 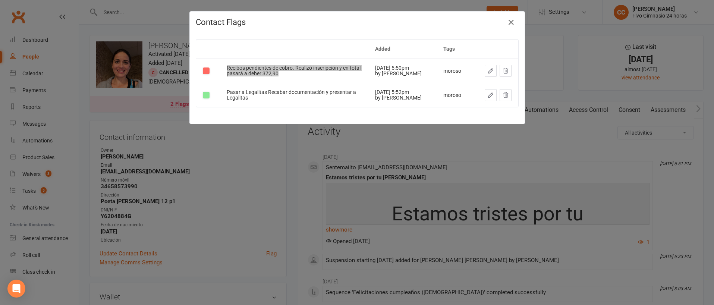 What do you see at coordinates (357, 22) in the screenshot?
I see `h4: Contact Flags` at bounding box center [357, 22].